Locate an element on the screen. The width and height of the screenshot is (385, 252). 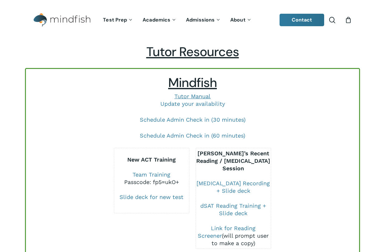
a: Admissions is located at coordinates (204, 20).